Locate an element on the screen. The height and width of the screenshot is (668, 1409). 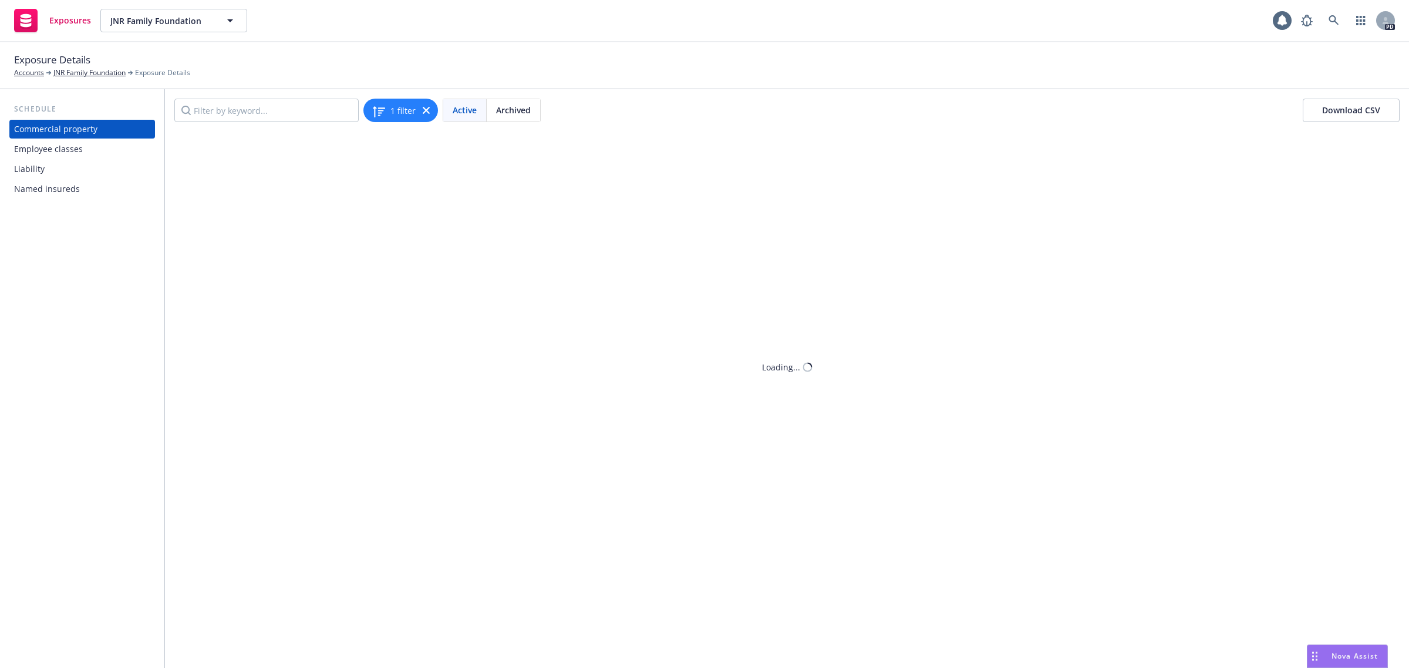
button: JNR Family Foundation is located at coordinates (174, 21).